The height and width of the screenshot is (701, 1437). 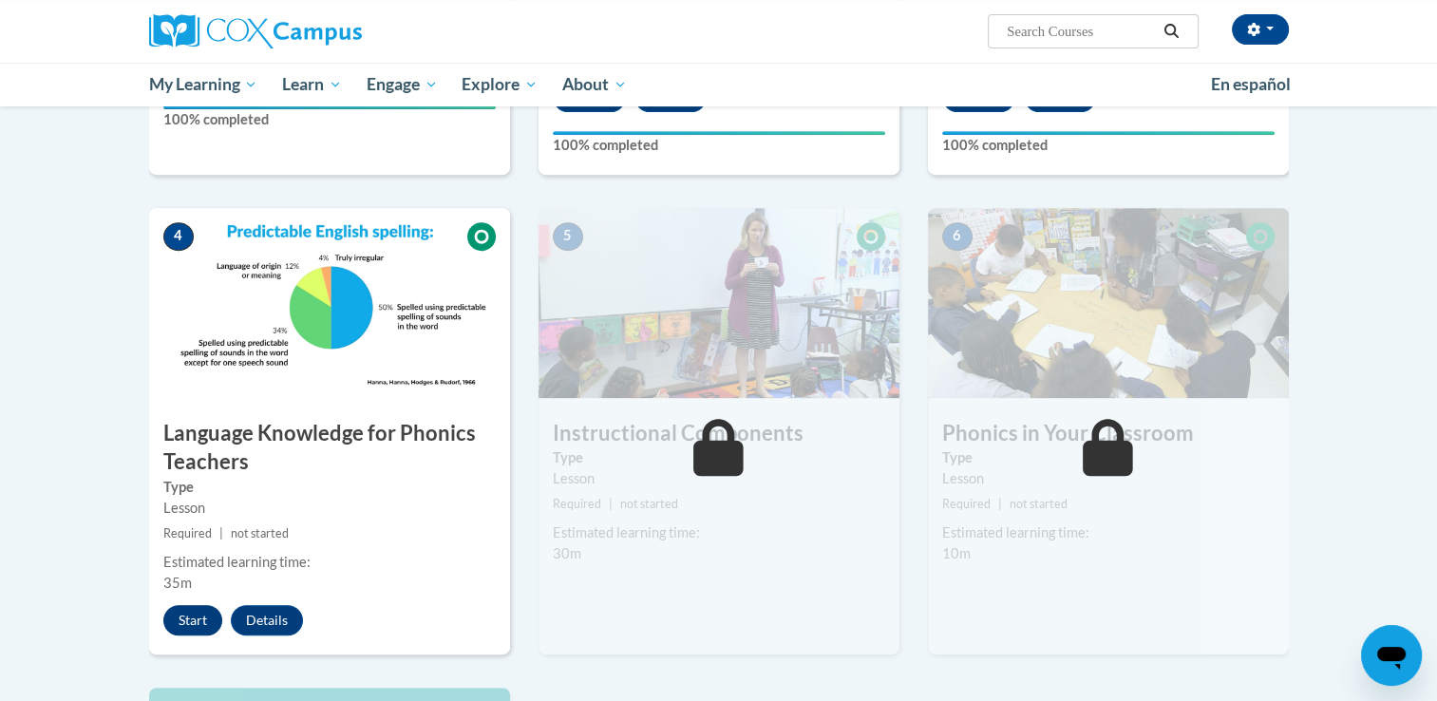 I want to click on a: My Learning, so click(x=203, y=85).